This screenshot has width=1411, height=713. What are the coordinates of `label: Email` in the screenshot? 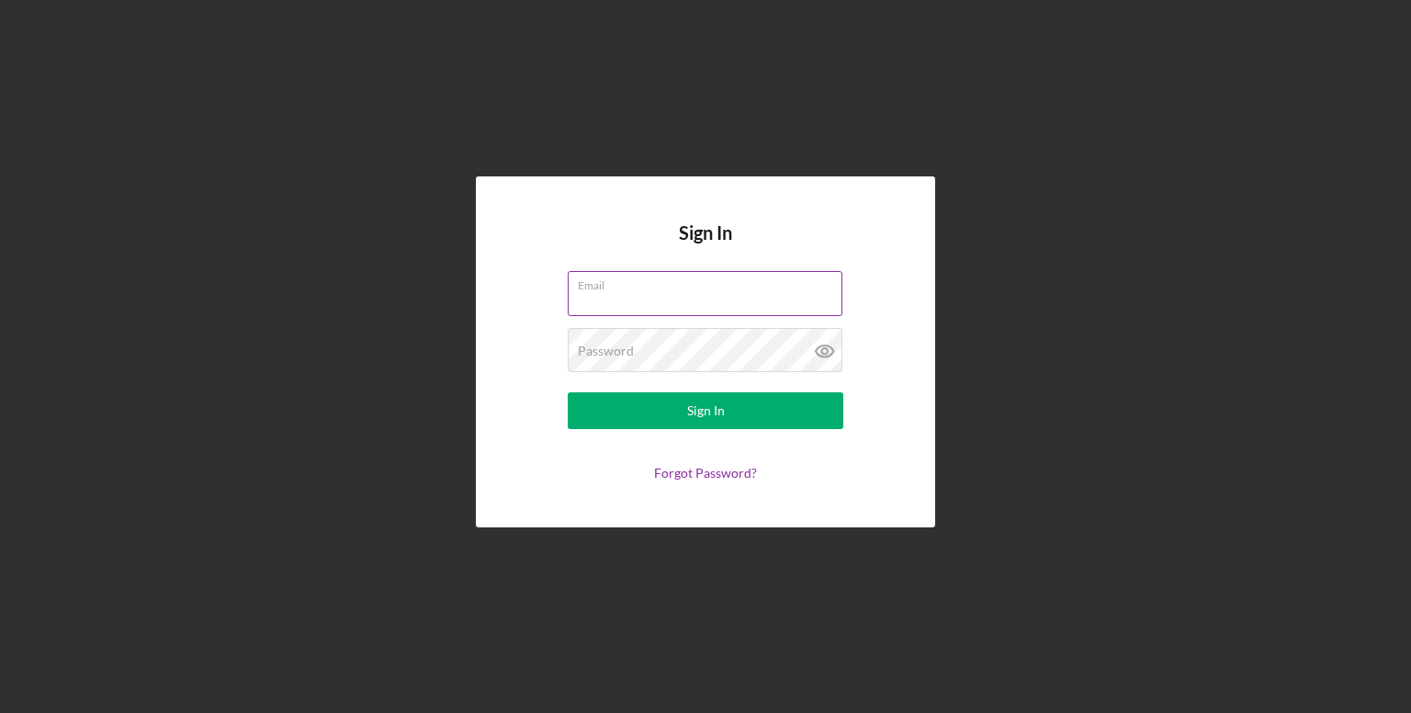 It's located at (710, 282).